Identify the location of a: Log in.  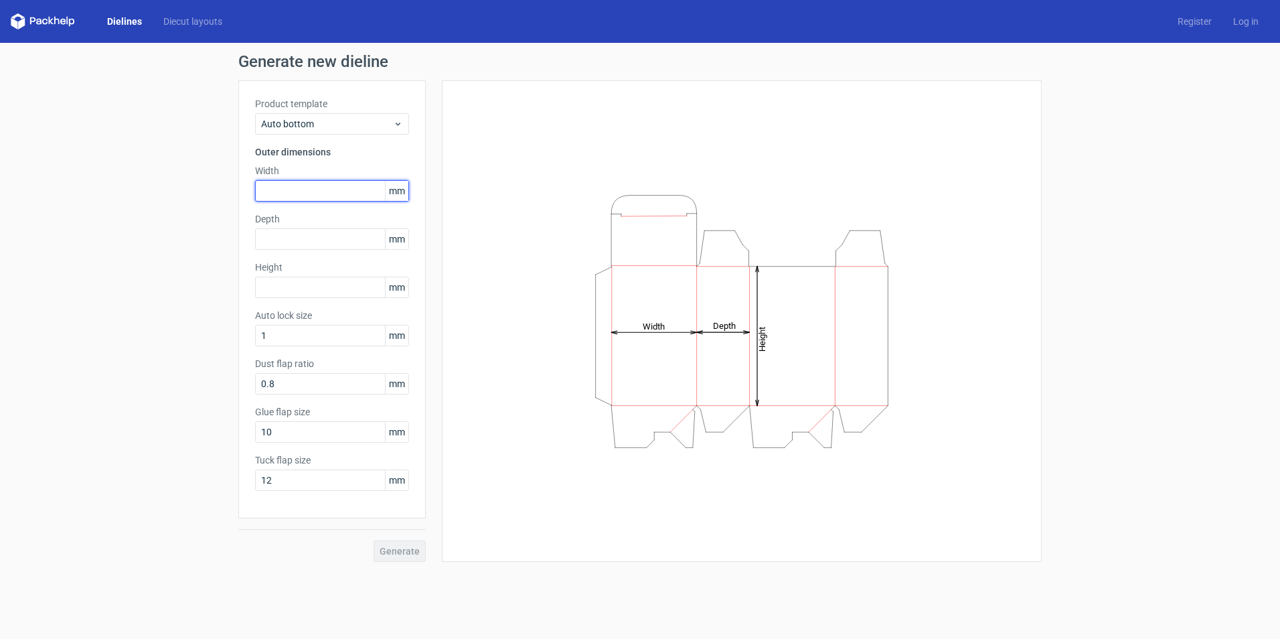
(1246, 21).